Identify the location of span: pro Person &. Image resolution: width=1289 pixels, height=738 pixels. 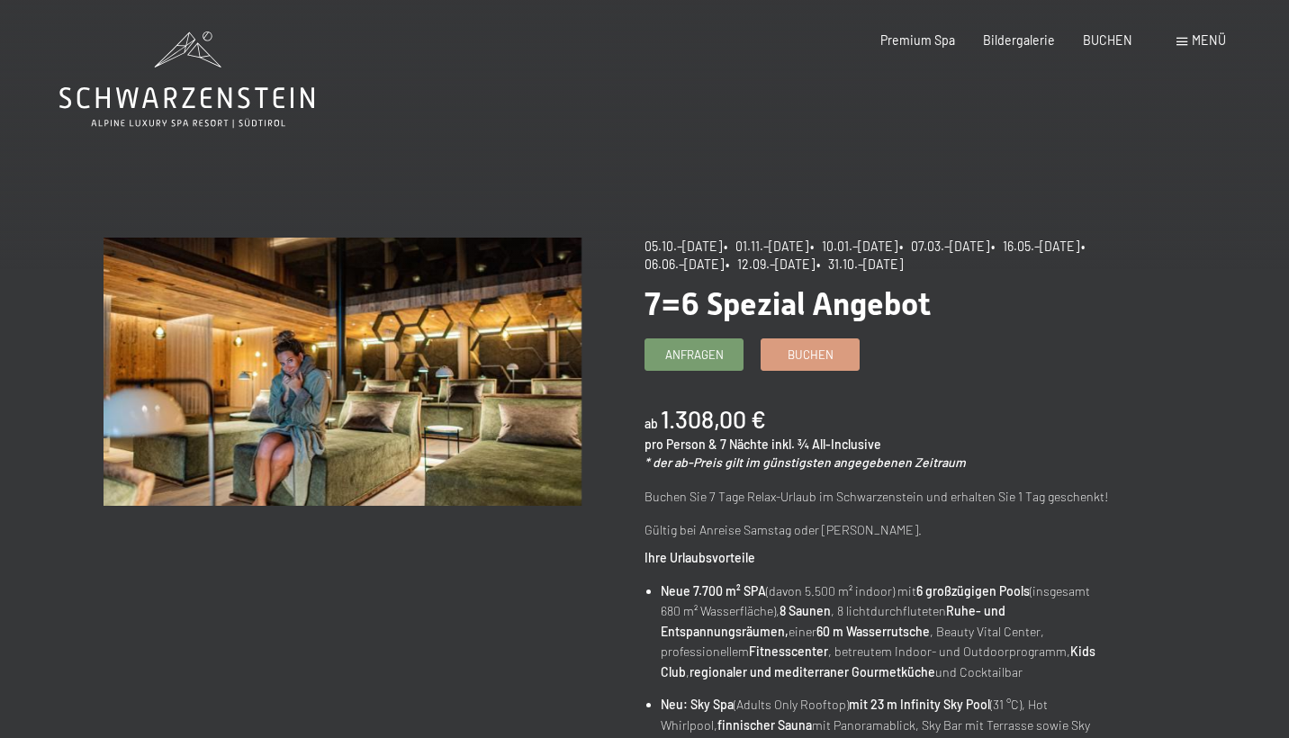
(680, 444).